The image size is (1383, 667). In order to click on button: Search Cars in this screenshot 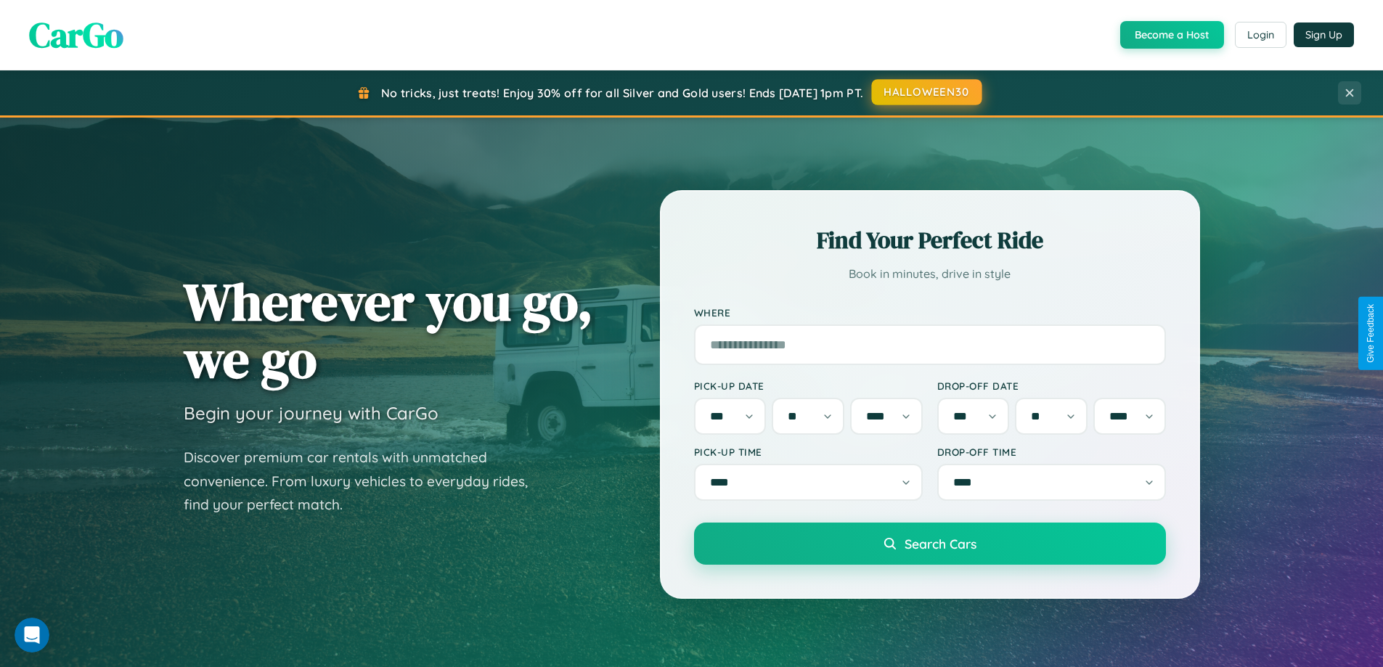, I will do `click(930, 544)`.